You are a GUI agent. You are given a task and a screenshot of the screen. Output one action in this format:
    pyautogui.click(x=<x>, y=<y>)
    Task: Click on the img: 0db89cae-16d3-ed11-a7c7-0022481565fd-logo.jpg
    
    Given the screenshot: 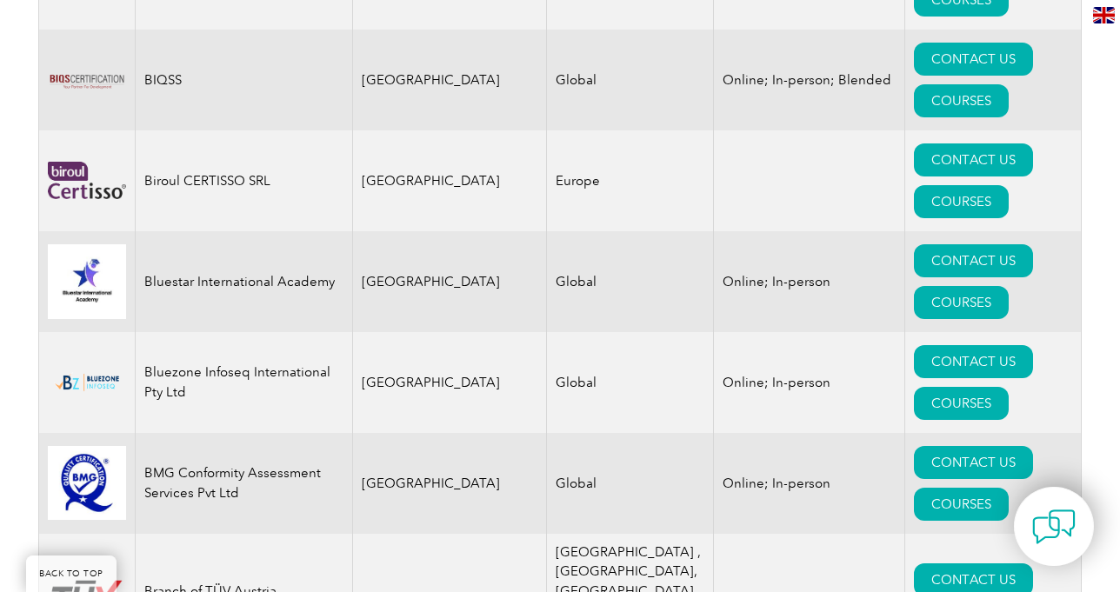 What is the action you would take?
    pyautogui.click(x=87, y=282)
    